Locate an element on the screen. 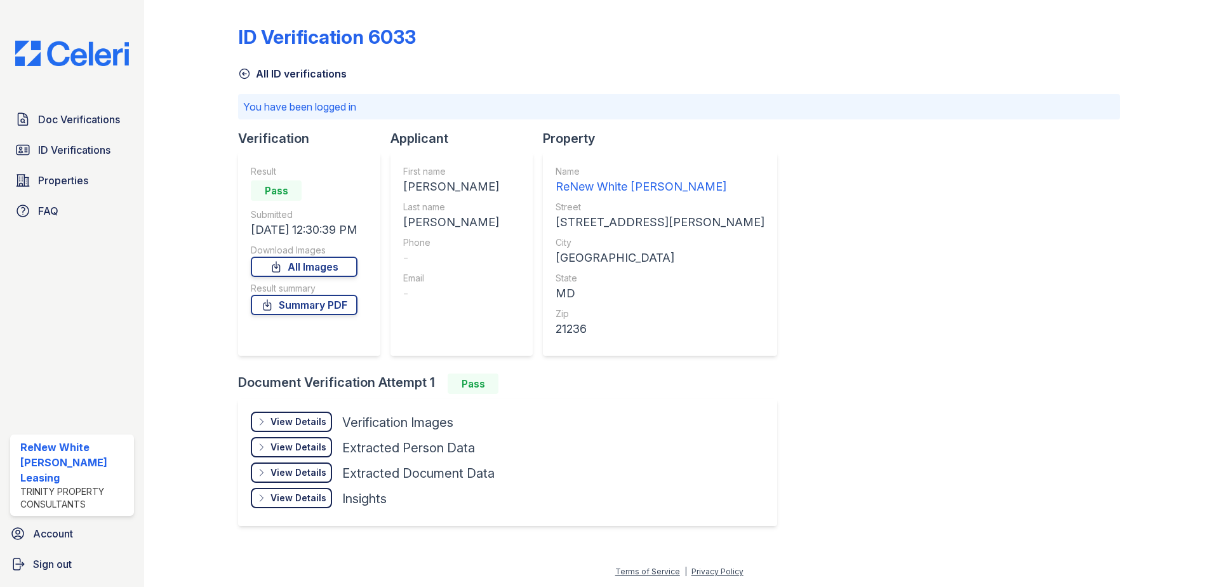  a: Sign out is located at coordinates (72, 564).